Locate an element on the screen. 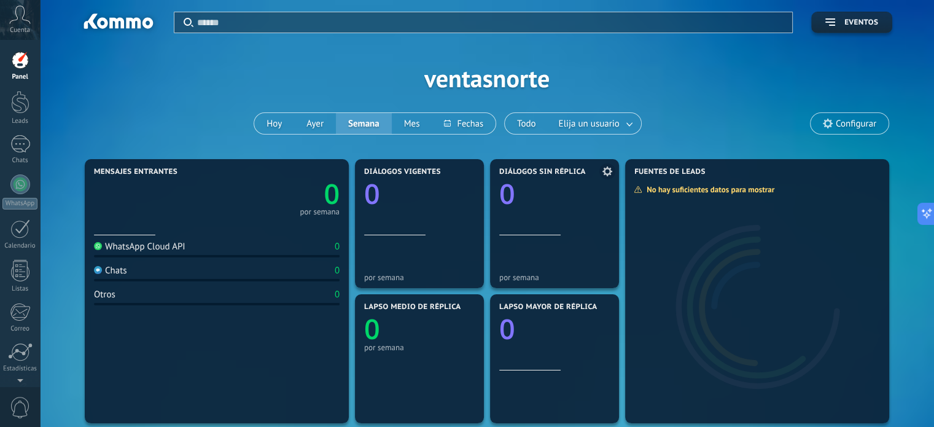  span: Fuentes de leads is located at coordinates (670, 172).